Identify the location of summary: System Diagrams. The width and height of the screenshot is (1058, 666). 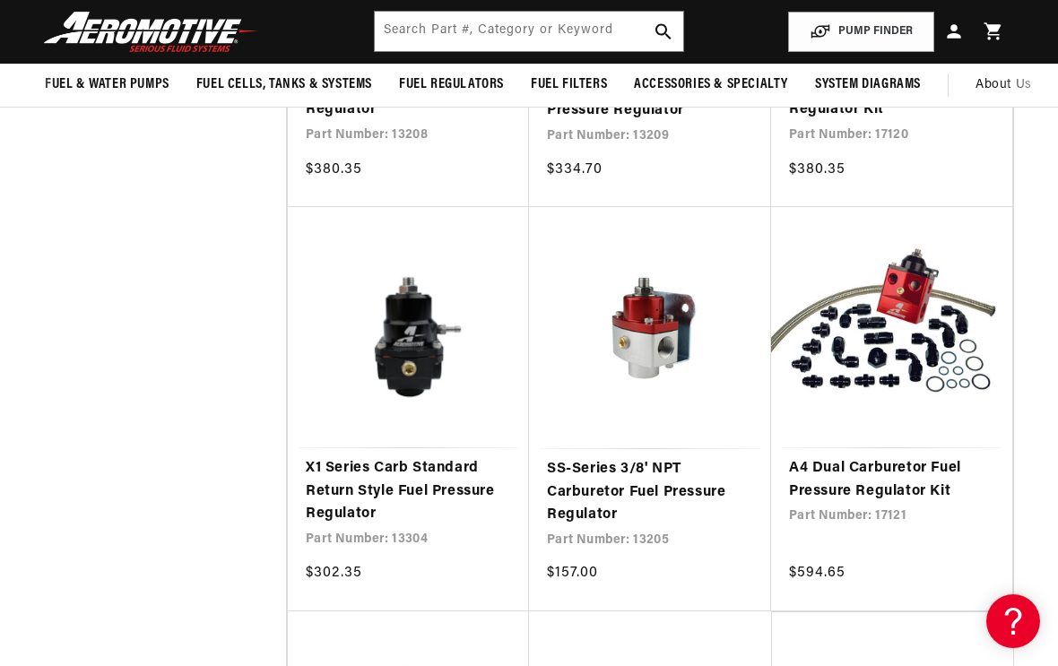
(868, 84).